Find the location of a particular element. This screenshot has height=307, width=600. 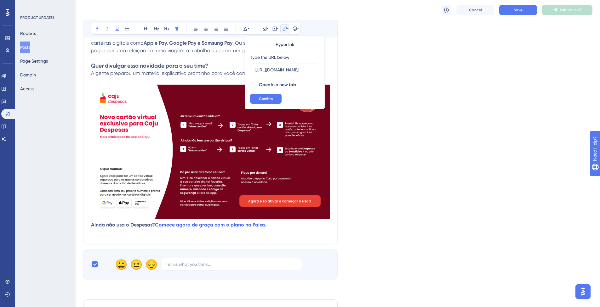

div: Type the URL below is located at coordinates (270, 57).